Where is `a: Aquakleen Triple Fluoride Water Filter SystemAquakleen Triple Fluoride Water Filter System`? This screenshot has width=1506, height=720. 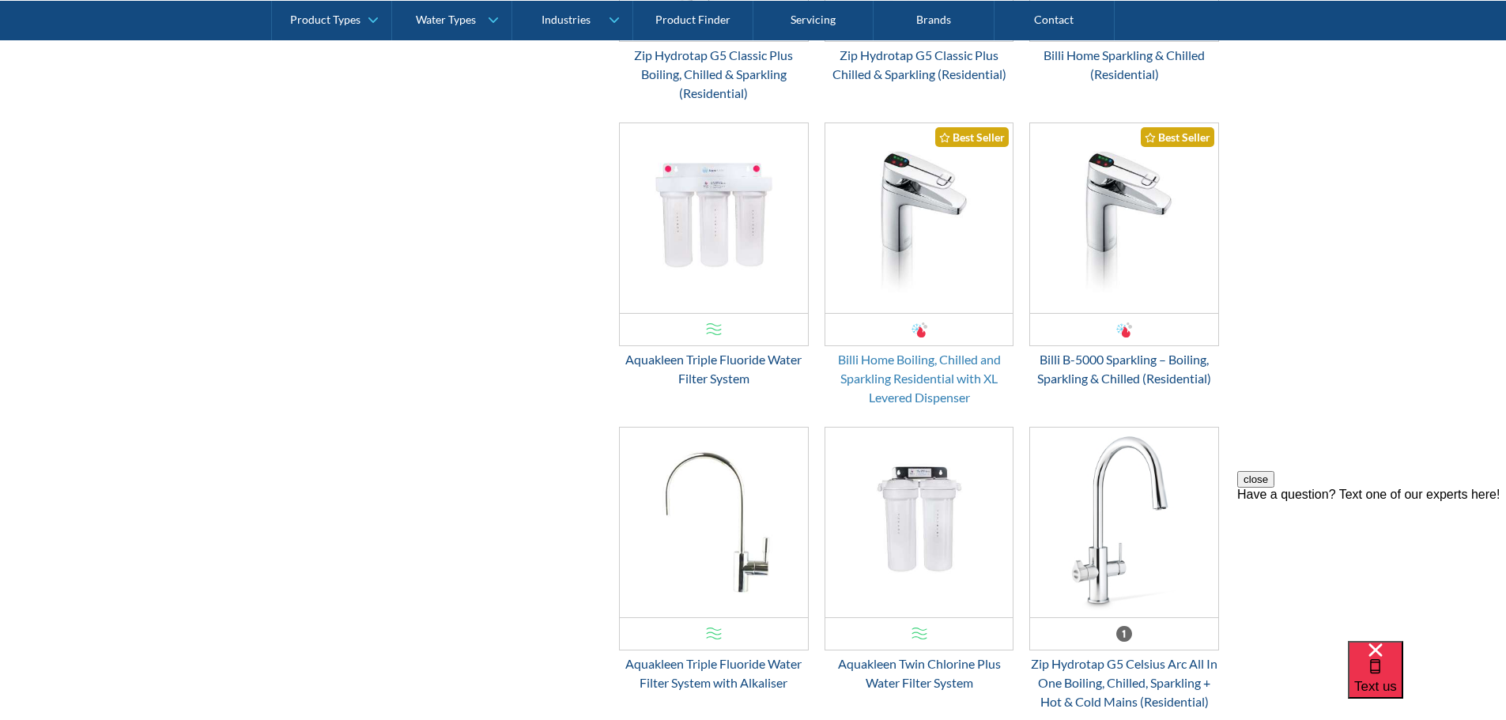 a: Aquakleen Triple Fluoride Water Filter SystemAquakleen Triple Fluoride Water Filter System is located at coordinates (714, 255).